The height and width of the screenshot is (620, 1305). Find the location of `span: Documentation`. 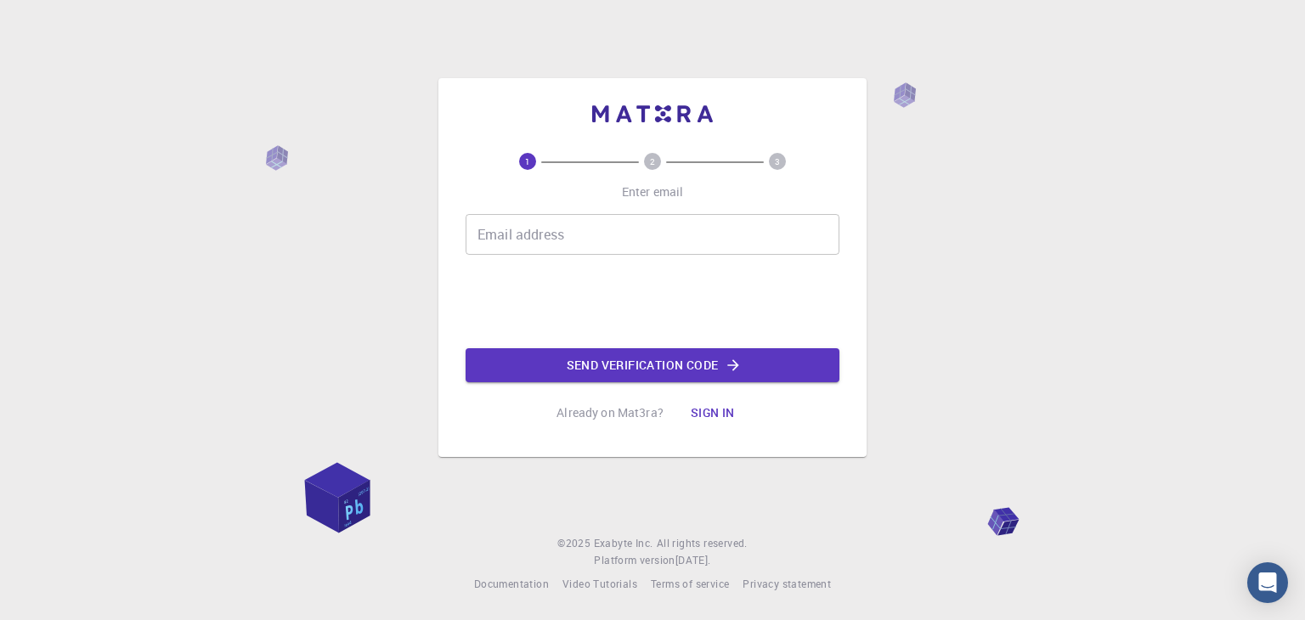

span: Documentation is located at coordinates (511, 584).